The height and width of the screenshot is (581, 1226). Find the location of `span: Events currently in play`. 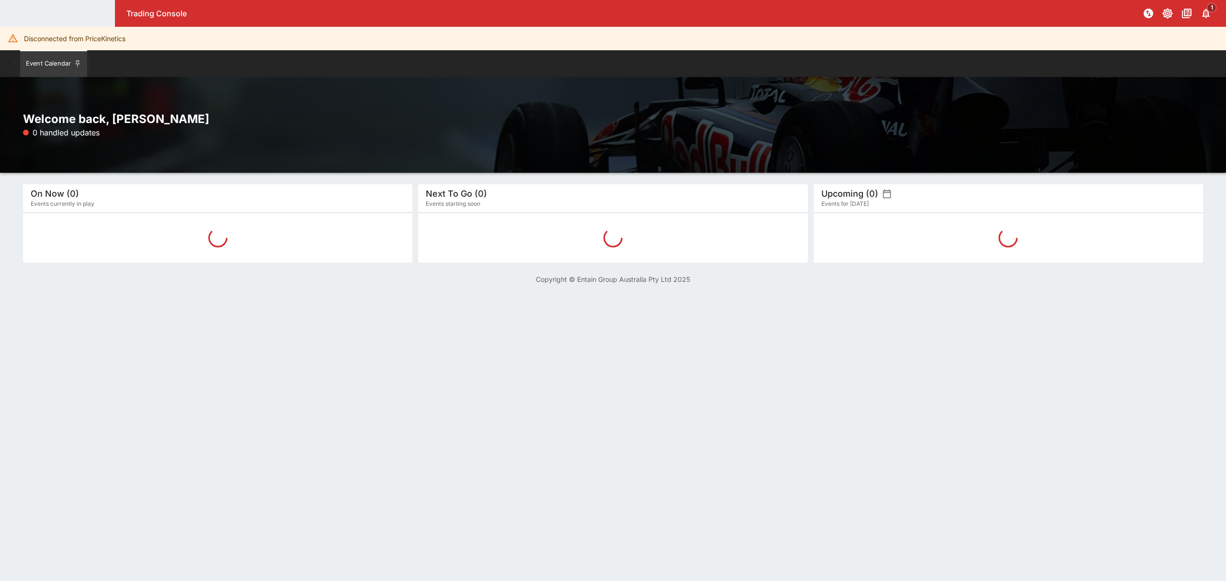

span: Events currently in play is located at coordinates (62, 204).